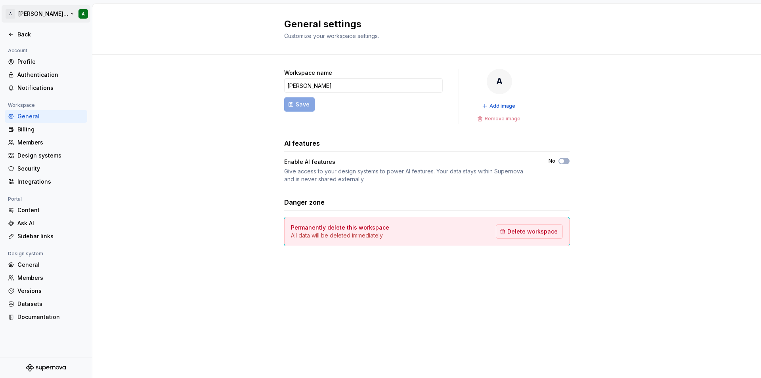 The image size is (761, 378). Describe the element at coordinates (17, 51) in the screenshot. I see `div: Account` at that location.